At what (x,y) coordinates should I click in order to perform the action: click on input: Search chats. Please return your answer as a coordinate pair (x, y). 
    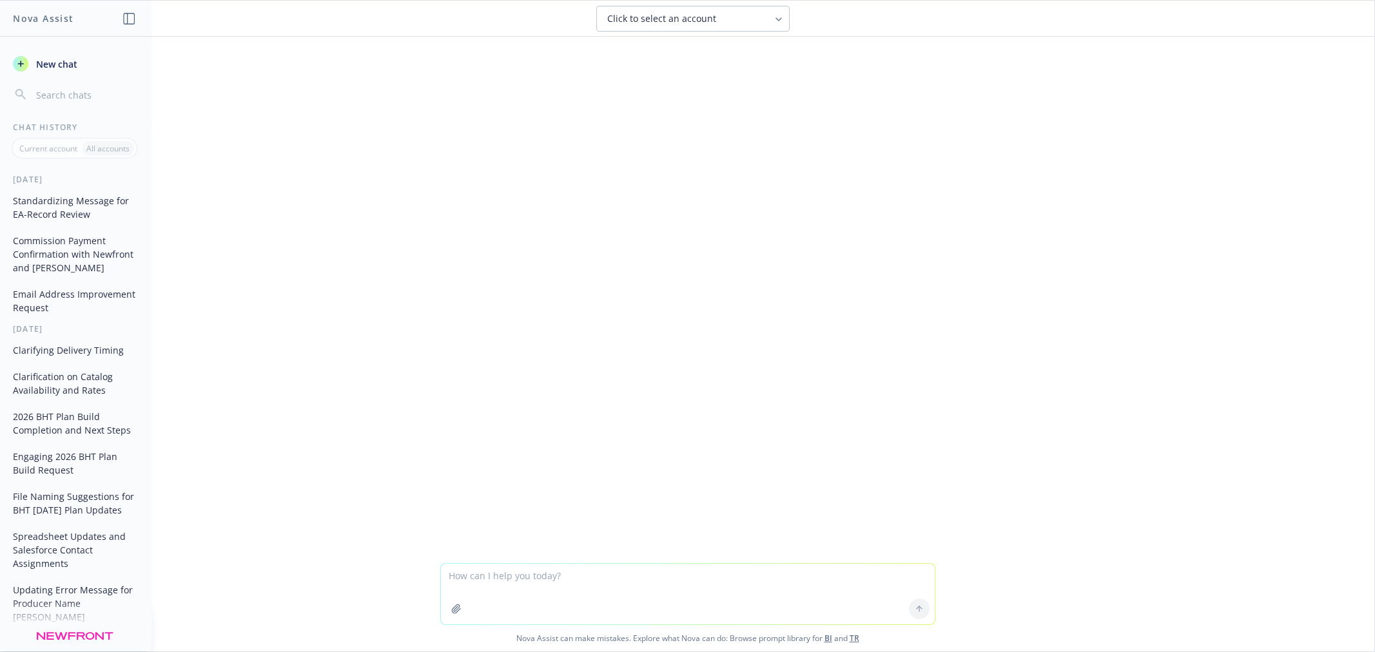
    Looking at the image, I should click on (84, 95).